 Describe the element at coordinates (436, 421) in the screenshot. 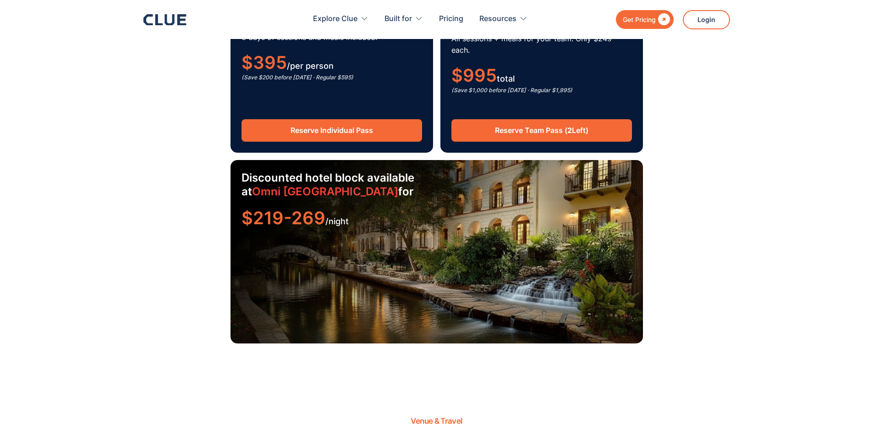

I see `h2: Venue & Travel` at that location.